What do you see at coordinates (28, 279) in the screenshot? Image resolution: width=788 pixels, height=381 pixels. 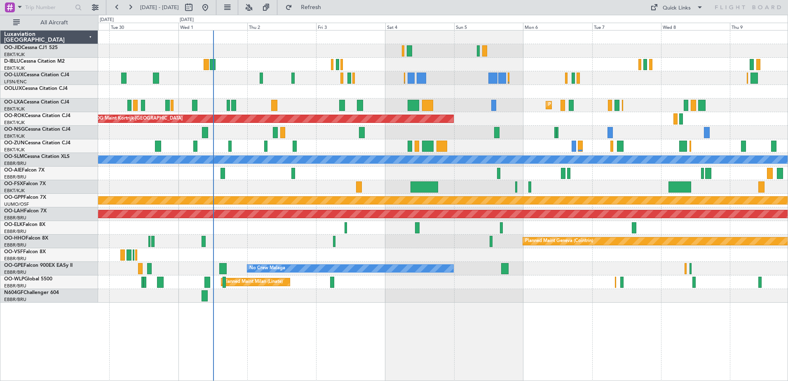 I see `a: OO-WLPGlobal 5500` at bounding box center [28, 279].